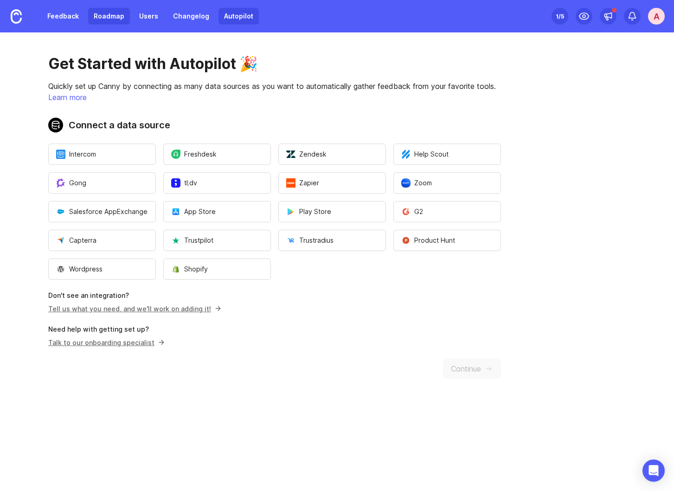 This screenshot has width=674, height=491. Describe the element at coordinates (192, 241) in the screenshot. I see `span: Trustpilot` at that location.